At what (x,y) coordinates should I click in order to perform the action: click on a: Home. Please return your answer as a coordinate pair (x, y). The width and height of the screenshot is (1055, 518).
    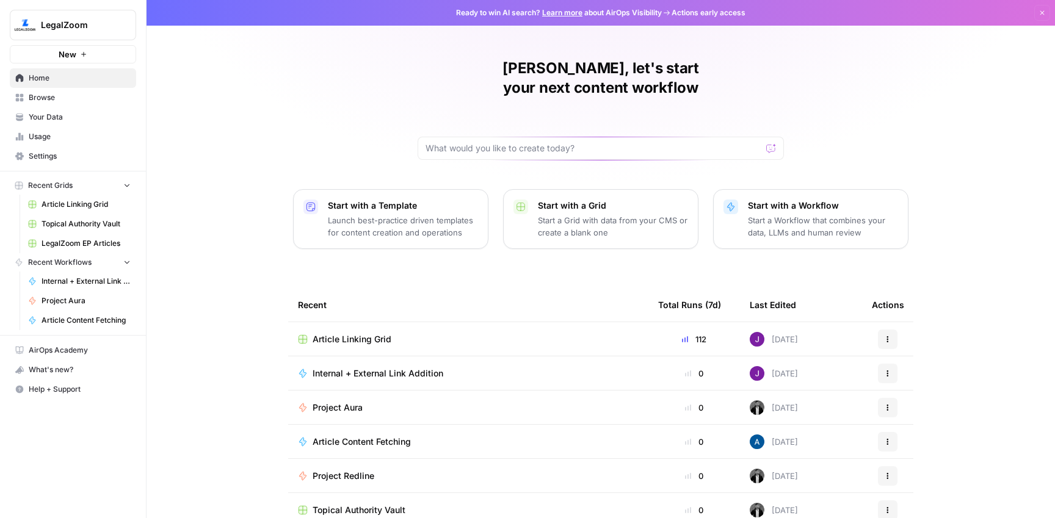
    Looking at the image, I should click on (73, 78).